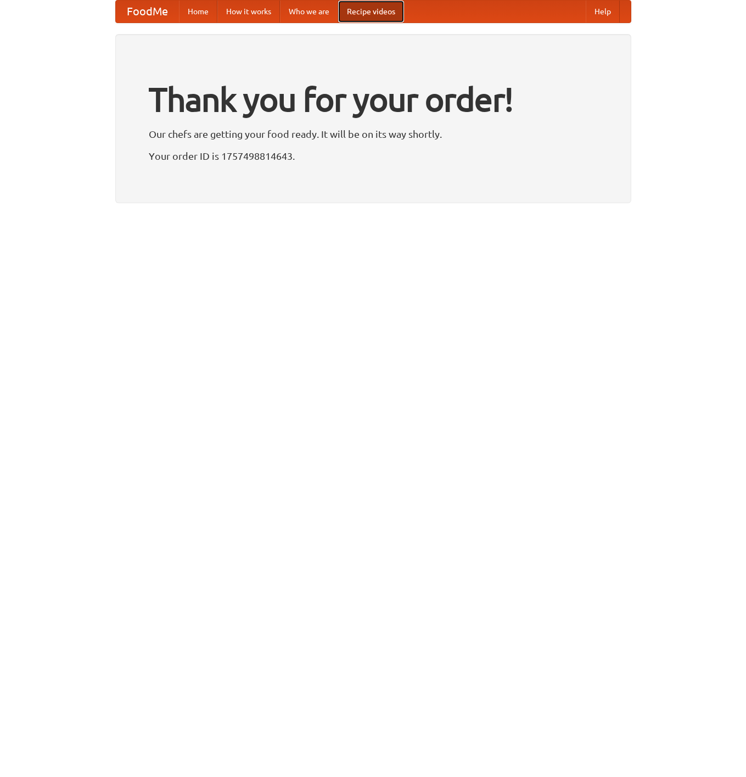  I want to click on a: Recipe videos, so click(371, 12).